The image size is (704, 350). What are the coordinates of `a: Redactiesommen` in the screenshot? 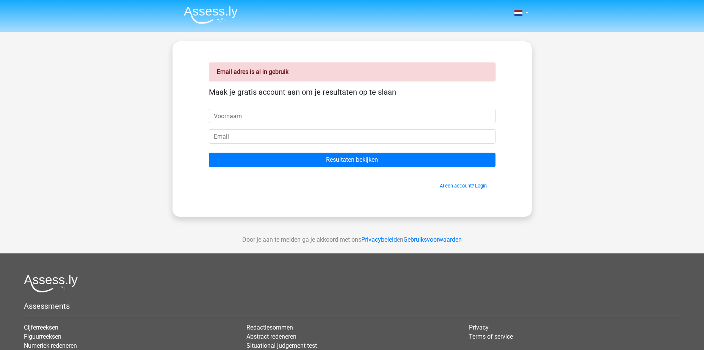 It's located at (270, 328).